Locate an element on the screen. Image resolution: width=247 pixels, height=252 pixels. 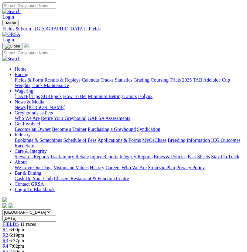
input: Select date is located at coordinates (29, 218).